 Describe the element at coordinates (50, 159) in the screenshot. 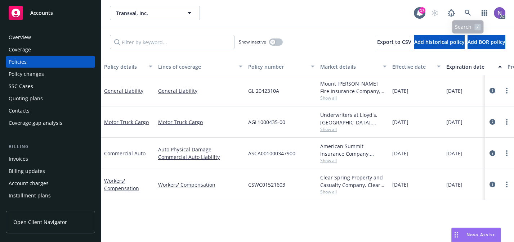

I see `a: Invoices` at that location.